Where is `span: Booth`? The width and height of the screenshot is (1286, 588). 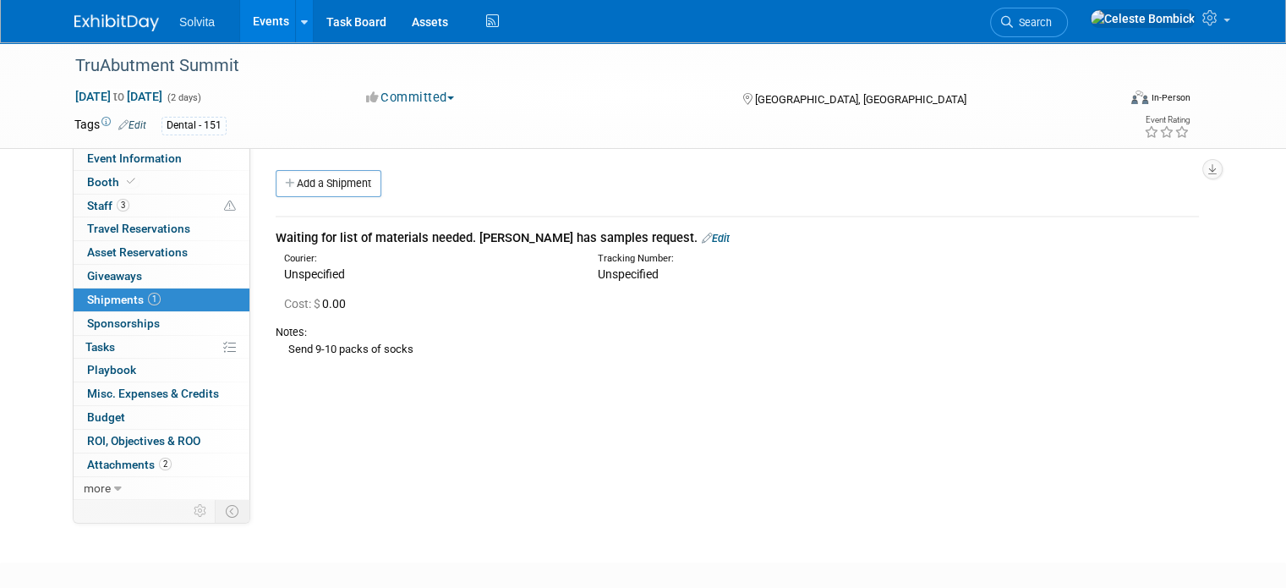 span: Booth is located at coordinates (112, 182).